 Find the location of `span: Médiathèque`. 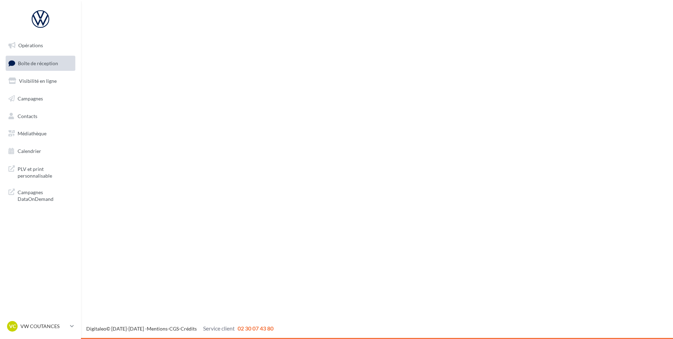

span: Médiathèque is located at coordinates (32, 133).